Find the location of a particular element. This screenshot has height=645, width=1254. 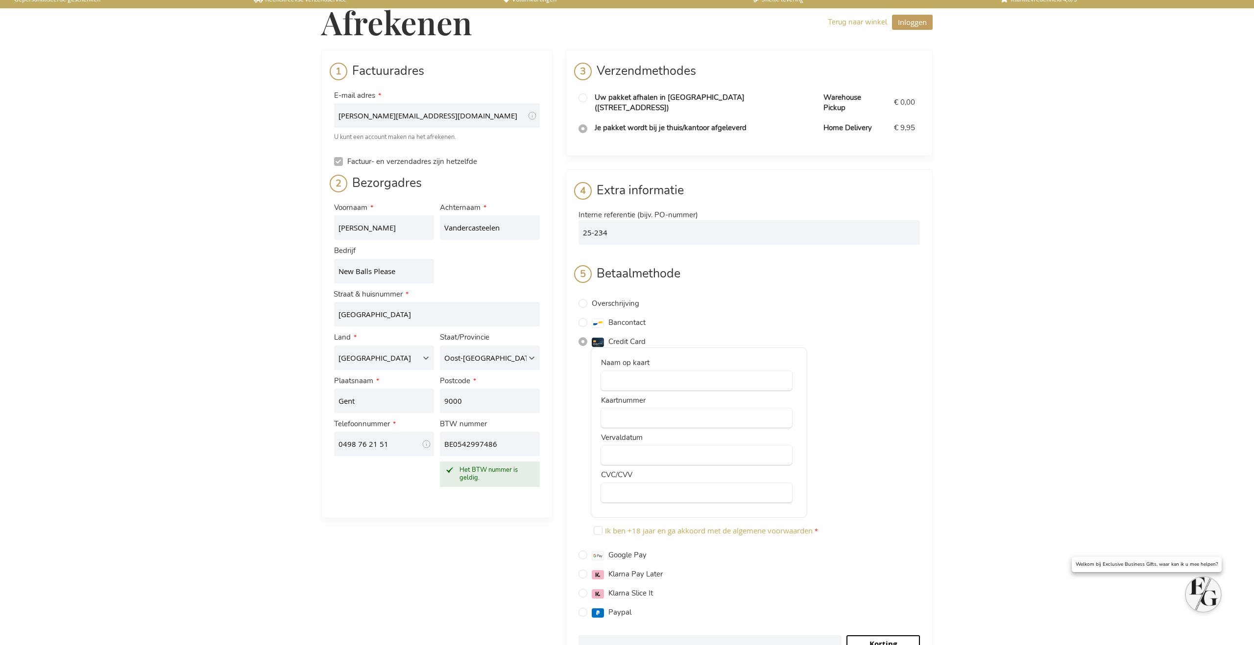

div: Betaalmethode is located at coordinates (749, 278).